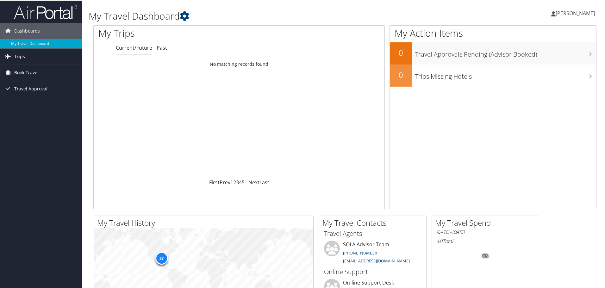 The image size is (605, 288). Describe the element at coordinates (134, 47) in the screenshot. I see `a: Current/Future` at that location.